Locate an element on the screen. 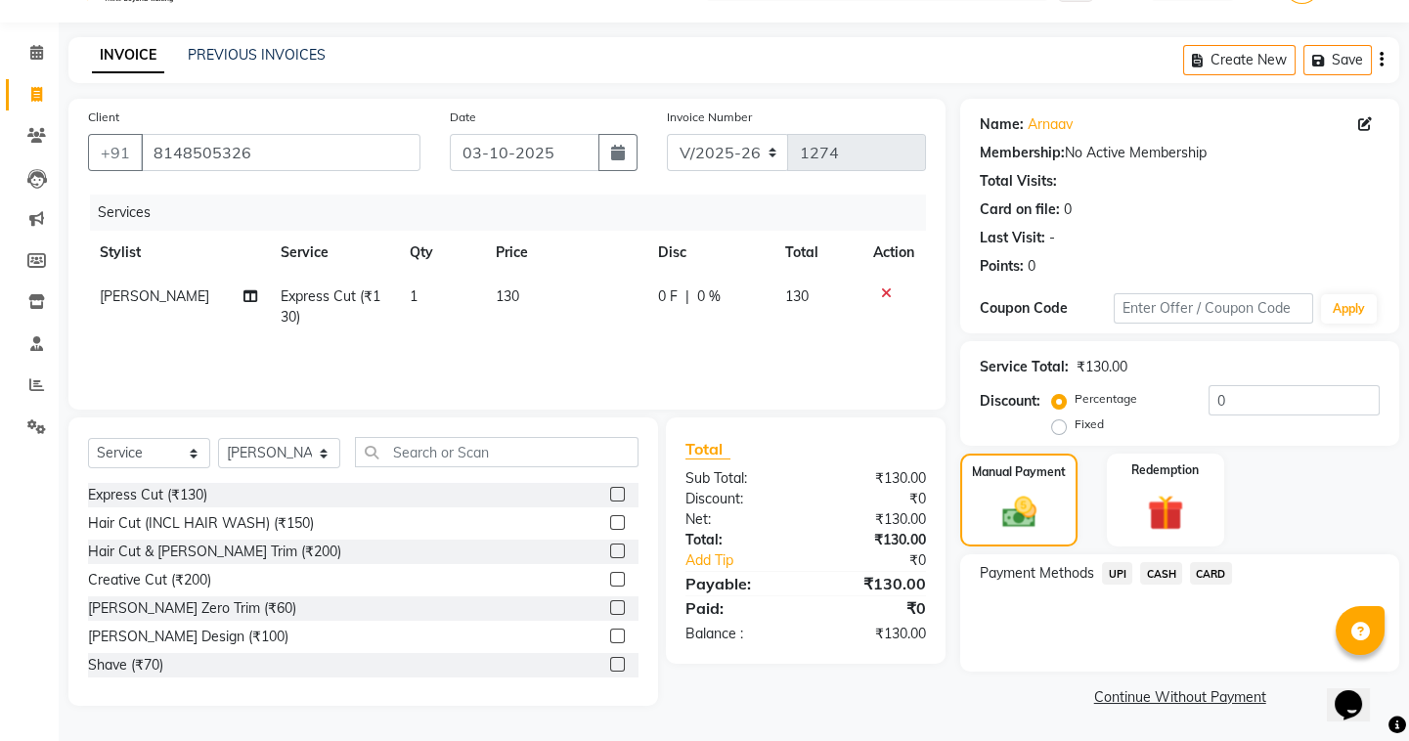  th: Stylist is located at coordinates (178, 252).